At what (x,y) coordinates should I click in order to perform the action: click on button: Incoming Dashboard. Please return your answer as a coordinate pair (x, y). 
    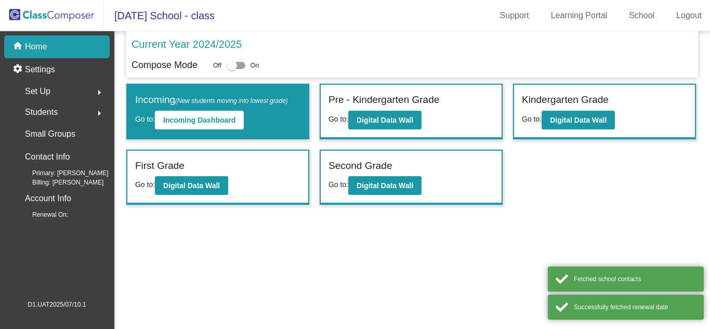
    Looking at the image, I should click on (199, 120).